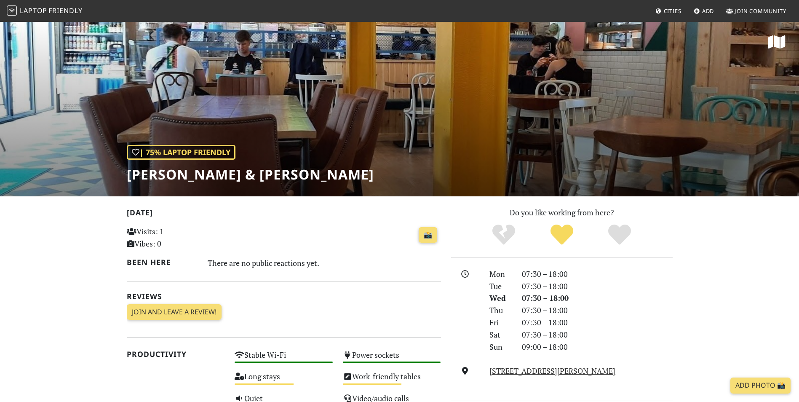 This screenshot has height=402, width=799. Describe the element at coordinates (176, 238) in the screenshot. I see `p: Visits: 1 Vibes: 0` at that location.